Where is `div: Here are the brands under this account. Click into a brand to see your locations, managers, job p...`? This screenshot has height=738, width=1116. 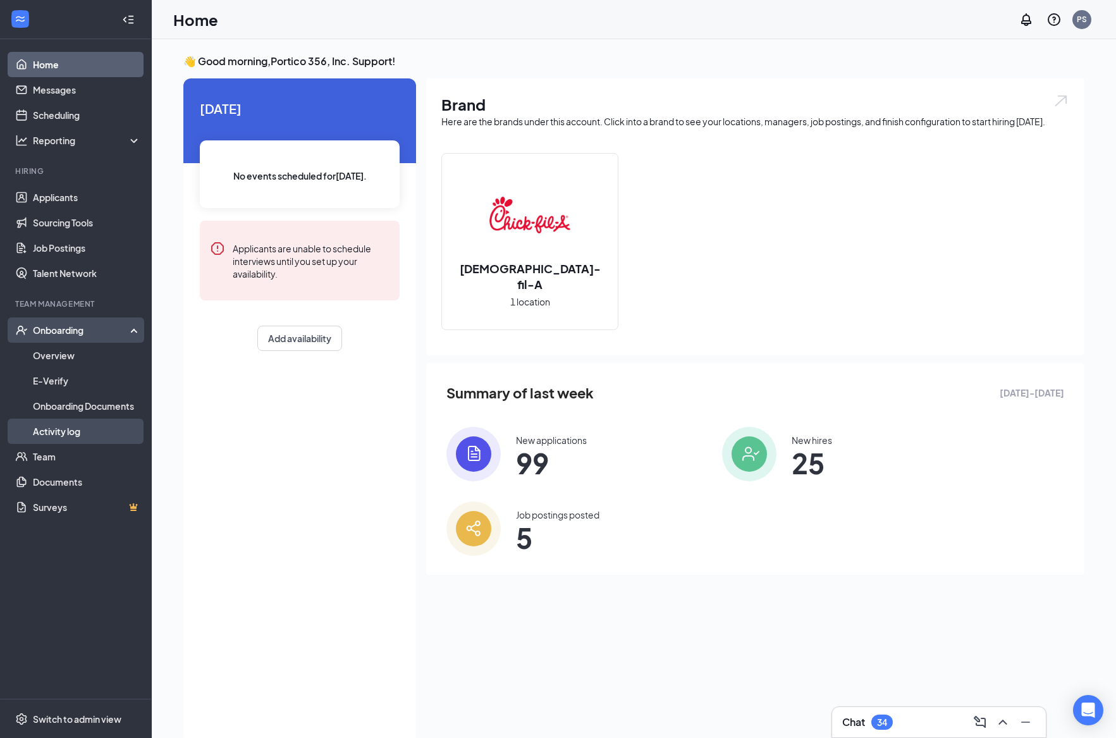 div: Here are the brands under this account. Click into a brand to see your locations, managers, job p... is located at coordinates (755, 121).